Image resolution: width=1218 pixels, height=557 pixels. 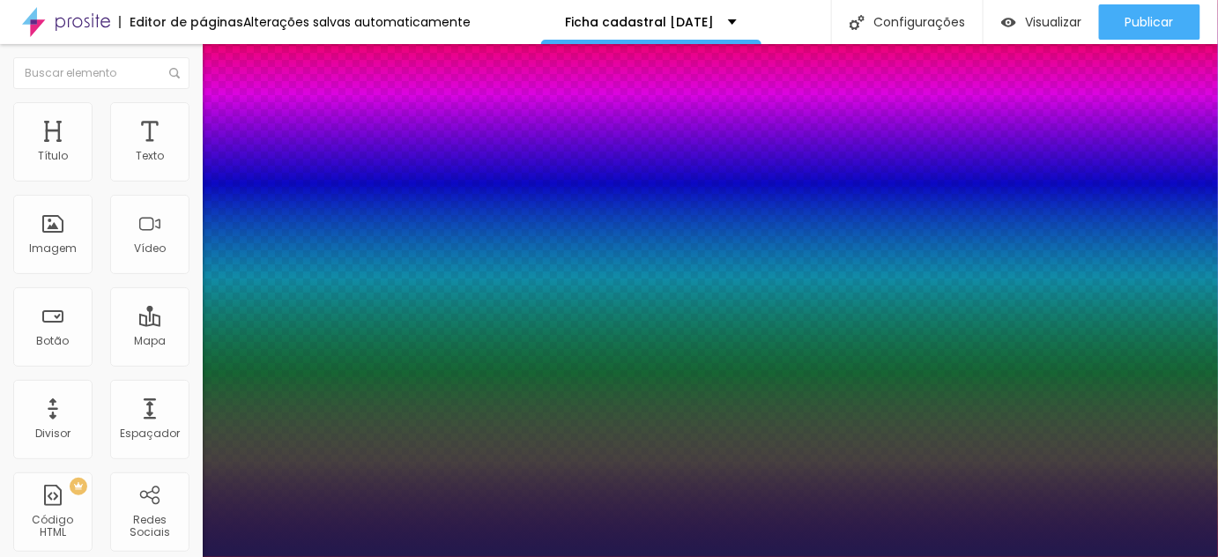 What do you see at coordinates (1149, 22) in the screenshot?
I see `span: Publicar` at bounding box center [1149, 22].